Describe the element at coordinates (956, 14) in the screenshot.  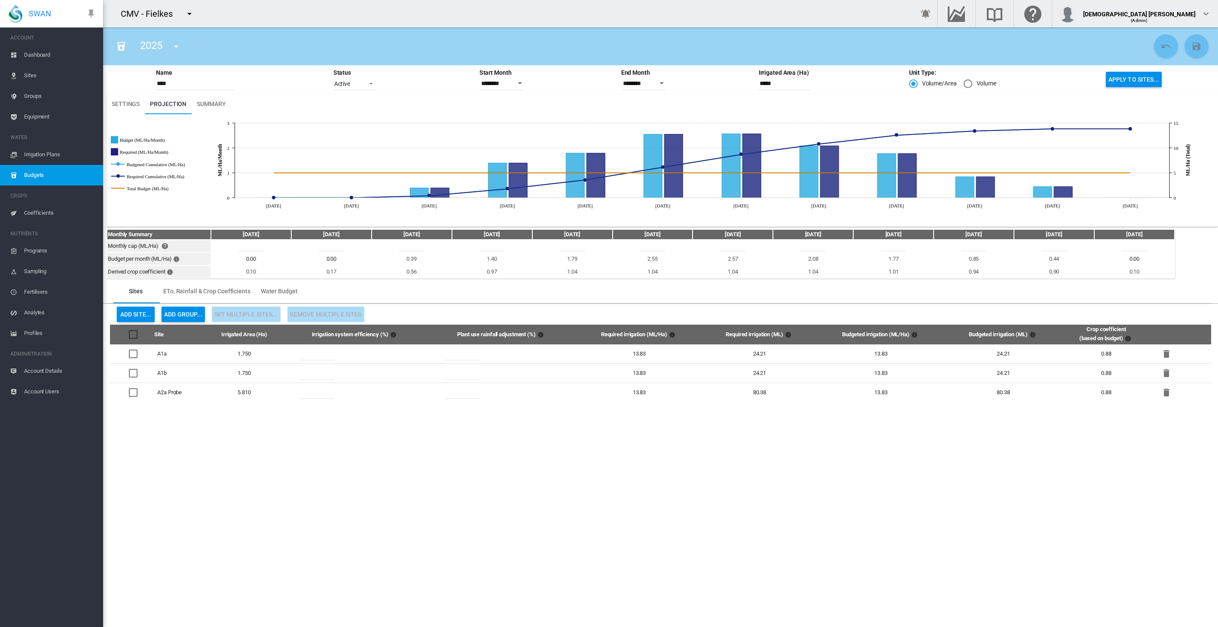
I see `md-icon: Go to the Data Hub` at that location.